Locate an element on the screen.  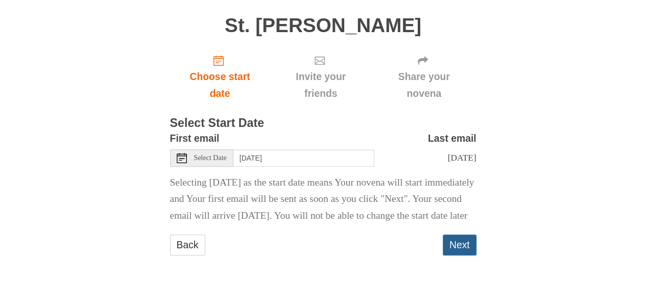
a: Back is located at coordinates (187, 245).